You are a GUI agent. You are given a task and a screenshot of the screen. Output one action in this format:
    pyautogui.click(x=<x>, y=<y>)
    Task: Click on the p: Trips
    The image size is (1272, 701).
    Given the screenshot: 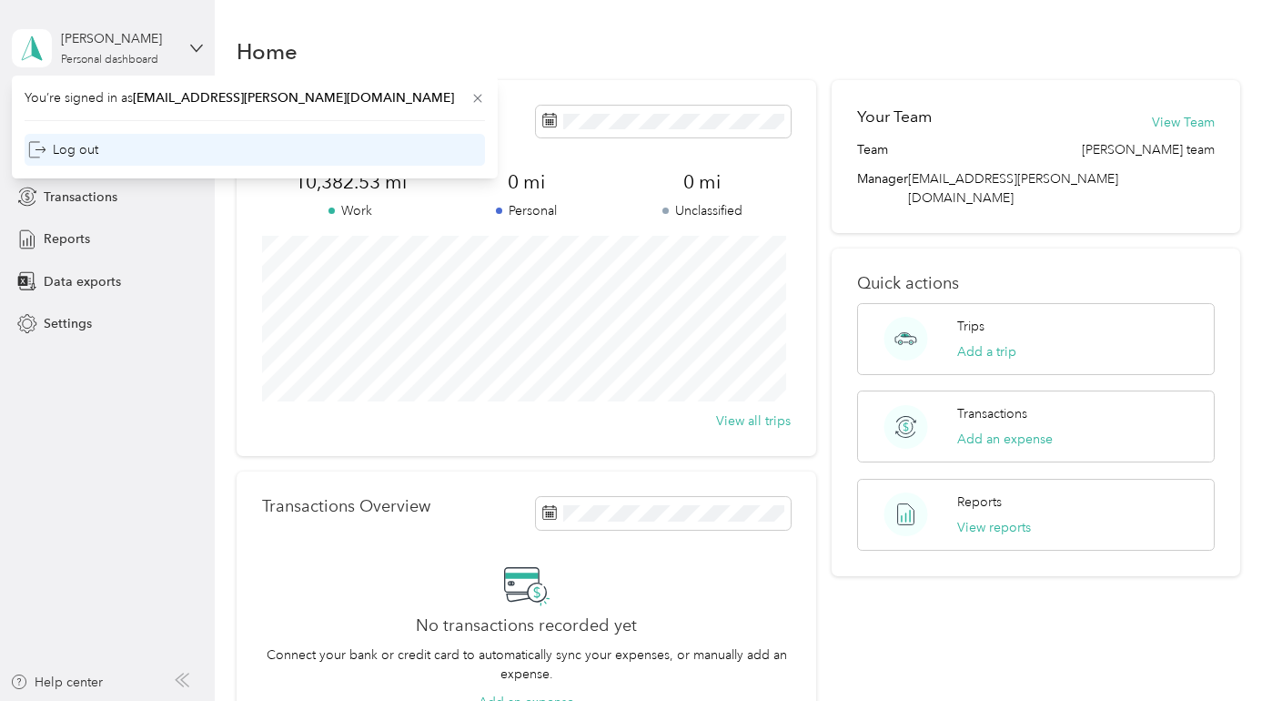 What is the action you would take?
    pyautogui.click(x=971, y=326)
    